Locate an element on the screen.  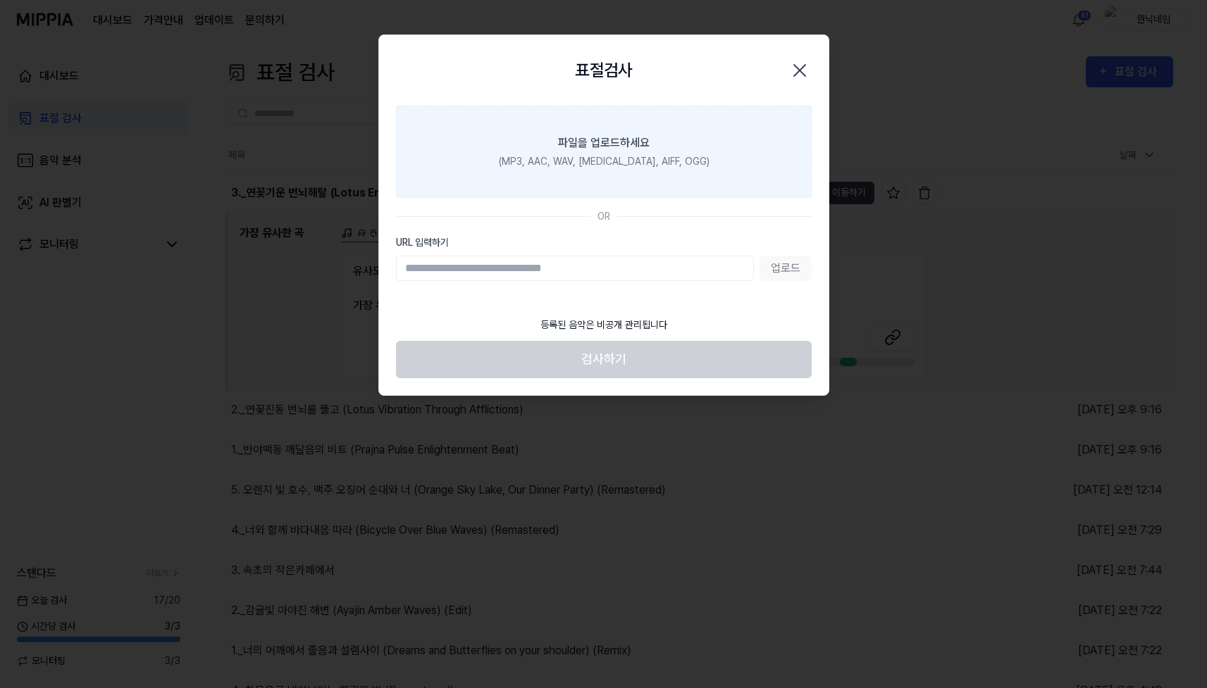
h2: 표절검사 is located at coordinates (604, 70).